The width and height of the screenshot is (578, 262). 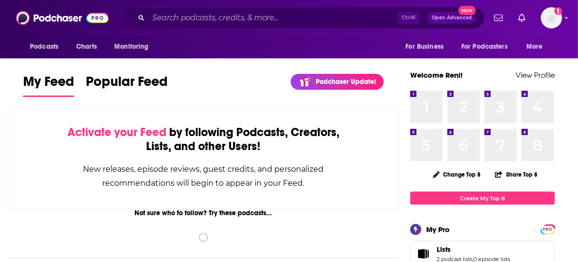 I want to click on a: Welcome Reni!, so click(x=437, y=75).